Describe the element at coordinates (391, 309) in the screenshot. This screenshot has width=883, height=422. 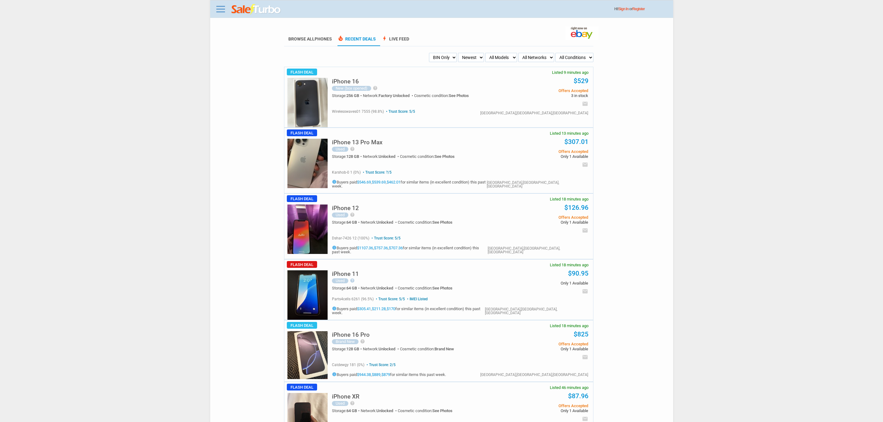
I see `a: $170` at that location.